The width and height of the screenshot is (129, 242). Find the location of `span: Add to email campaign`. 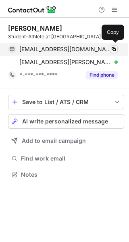

span: Add to email campaign is located at coordinates (54, 141).